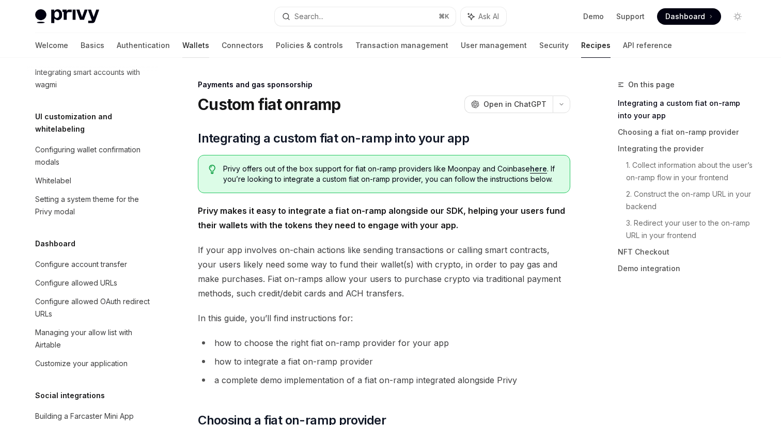 The height and width of the screenshot is (425, 781). What do you see at coordinates (686, 132) in the screenshot?
I see `a: Choosing a fiat on-ramp provider` at bounding box center [686, 132].